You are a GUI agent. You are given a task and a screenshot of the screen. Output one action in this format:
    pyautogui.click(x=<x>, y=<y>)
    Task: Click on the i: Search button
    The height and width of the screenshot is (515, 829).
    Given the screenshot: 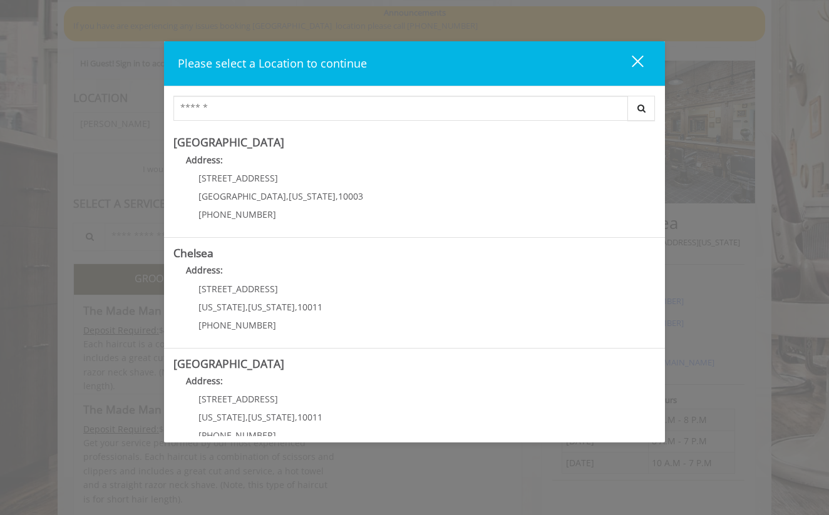 What is the action you would take?
    pyautogui.click(x=641, y=108)
    